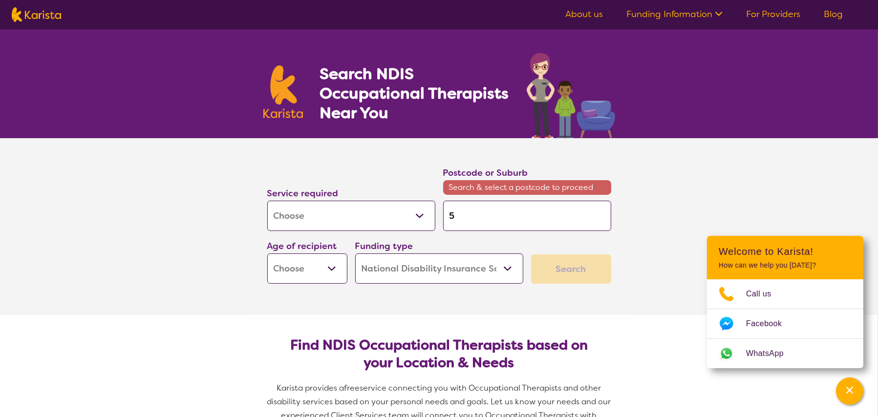 The image size is (878, 417). Describe the element at coordinates (527, 188) in the screenshot. I see `span: Search & select a postcode to proceed` at that location.